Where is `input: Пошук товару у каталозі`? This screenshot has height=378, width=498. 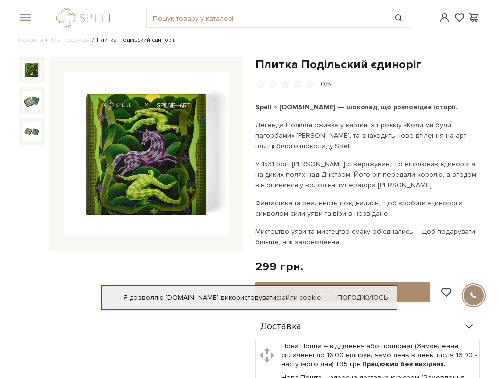
input: Пошук товару у каталозі is located at coordinates (267, 18).